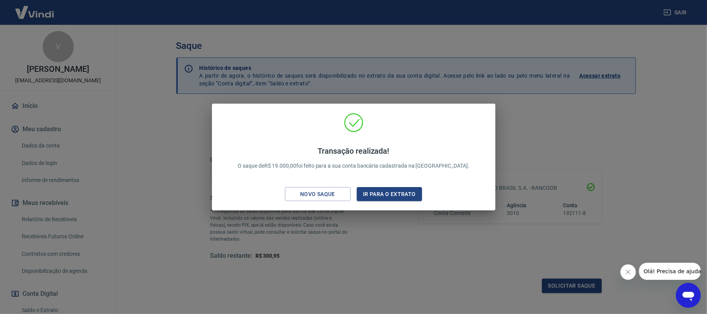  I want to click on button: Ir para o extrato, so click(389, 194).